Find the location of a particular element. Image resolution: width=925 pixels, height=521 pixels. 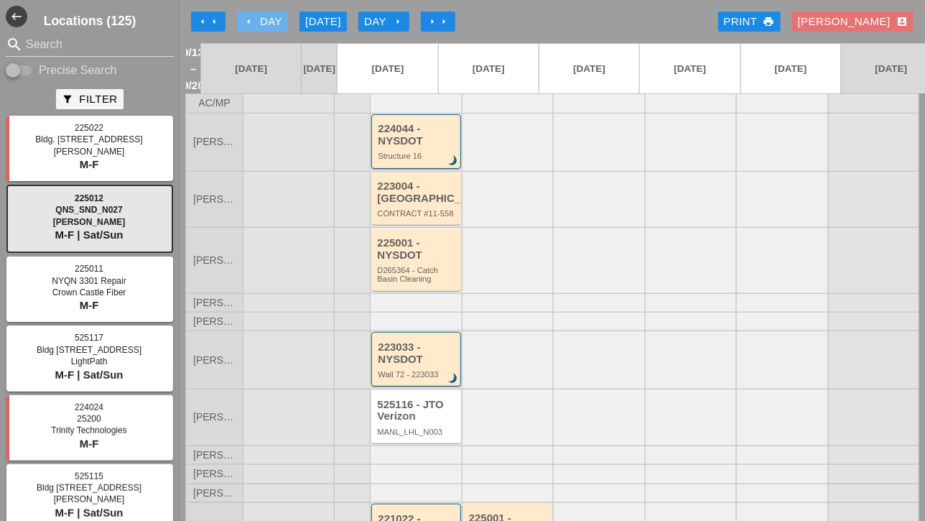

span: Trinity Technologies is located at coordinates (88, 430).